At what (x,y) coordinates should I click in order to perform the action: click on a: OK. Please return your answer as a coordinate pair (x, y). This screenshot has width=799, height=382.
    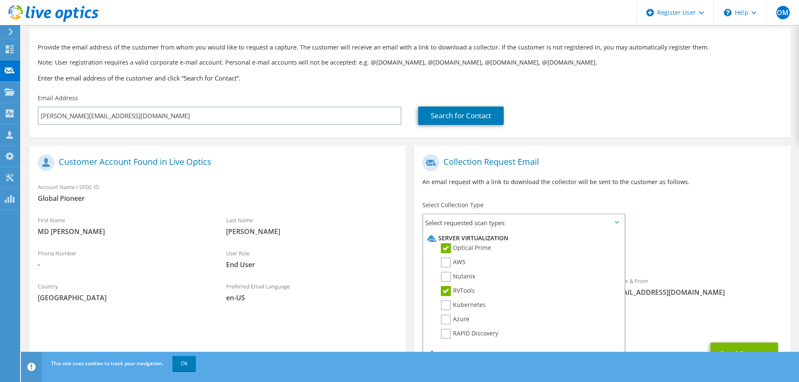
    Looking at the image, I should click on (184, 363).